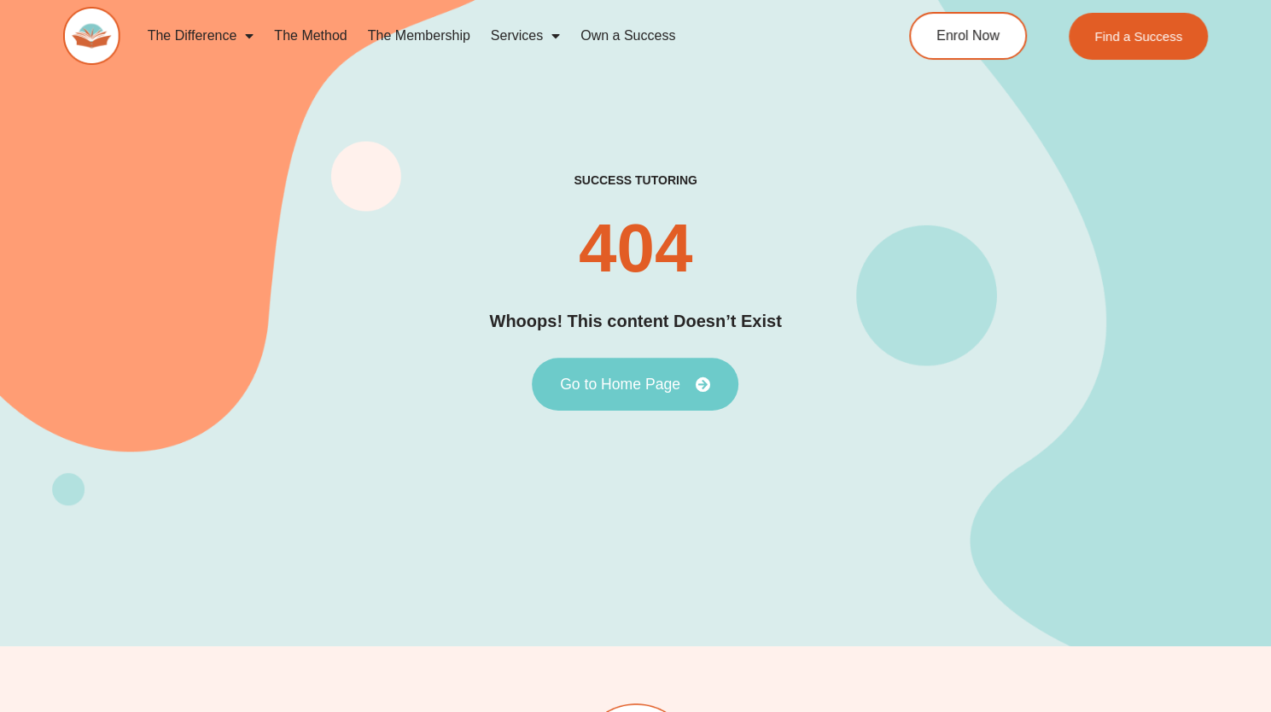 The width and height of the screenshot is (1271, 712). Describe the element at coordinates (1228, 671) in the screenshot. I see `div: Chat Widget` at that location.